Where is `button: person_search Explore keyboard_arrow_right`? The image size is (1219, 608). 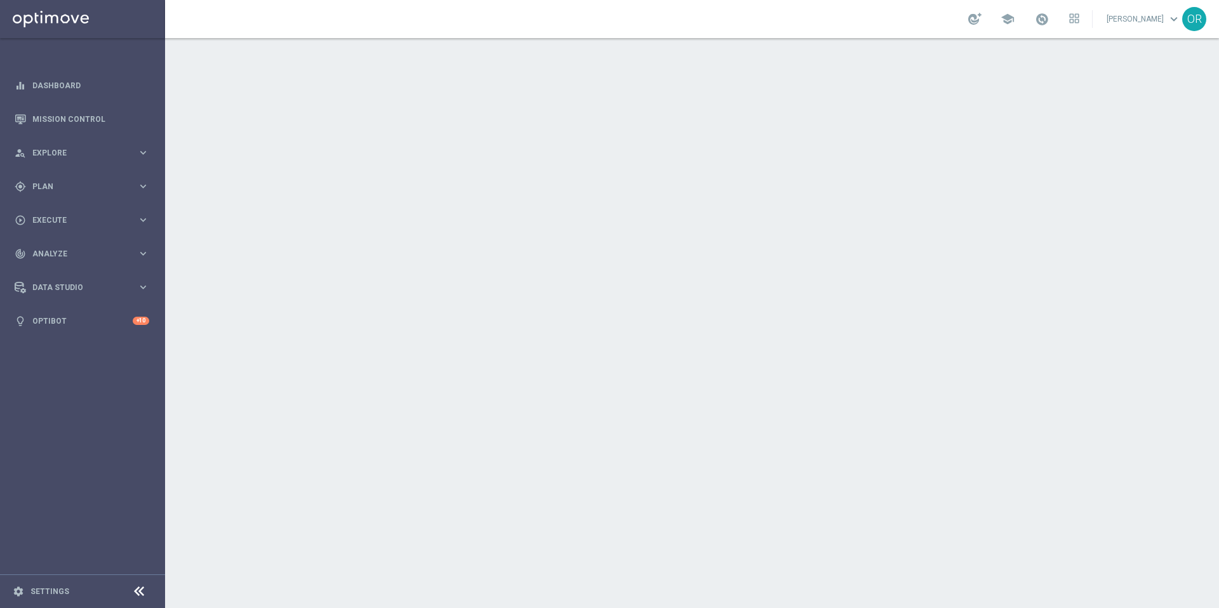
button: person_search Explore keyboard_arrow_right is located at coordinates (82, 153).